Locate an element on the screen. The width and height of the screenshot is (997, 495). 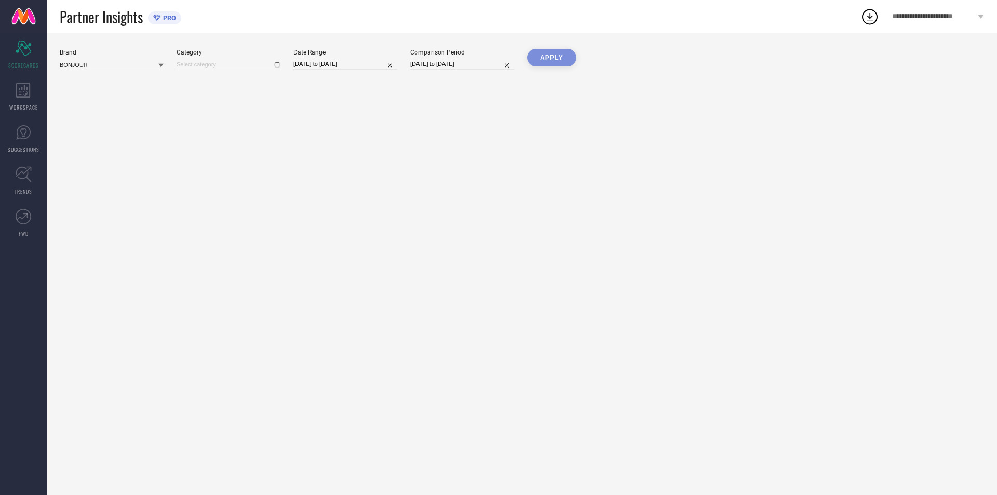
span: FWD is located at coordinates (23, 233).